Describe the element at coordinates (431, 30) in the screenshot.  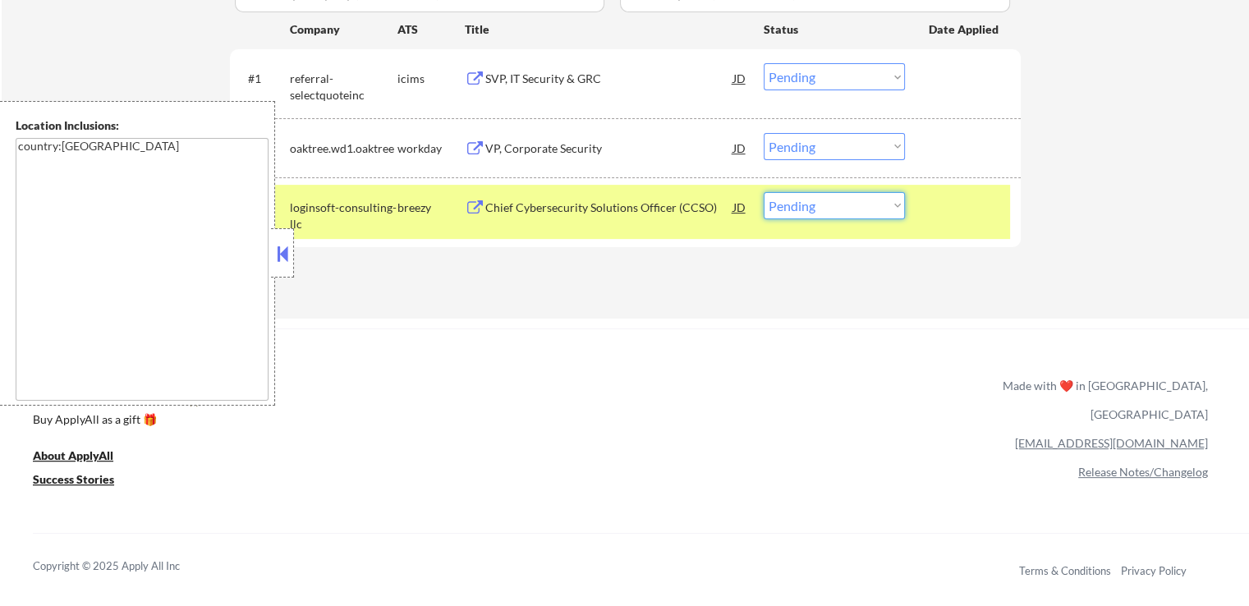
I see `div: ATS` at that location.